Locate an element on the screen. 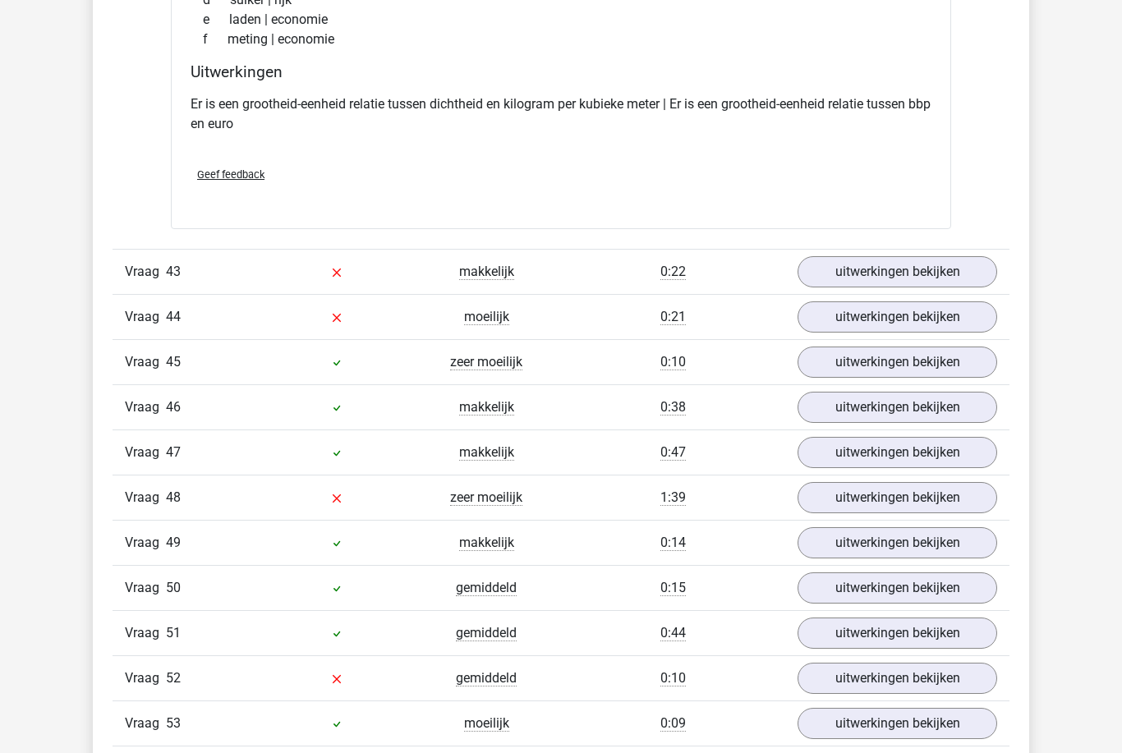 This screenshot has width=1122, height=753. span: 43 is located at coordinates (173, 272).